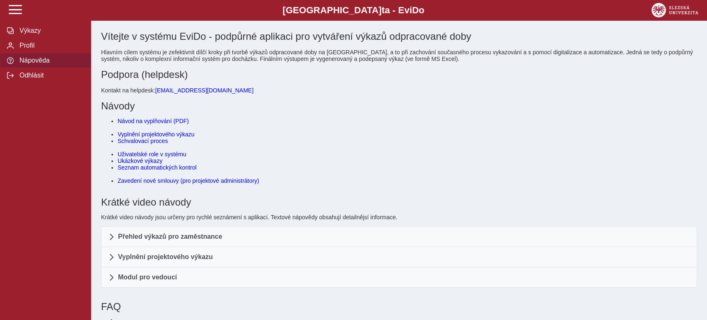  Describe the element at coordinates (157, 167) in the screenshot. I see `a: Seznam automatických kontrol` at that location.